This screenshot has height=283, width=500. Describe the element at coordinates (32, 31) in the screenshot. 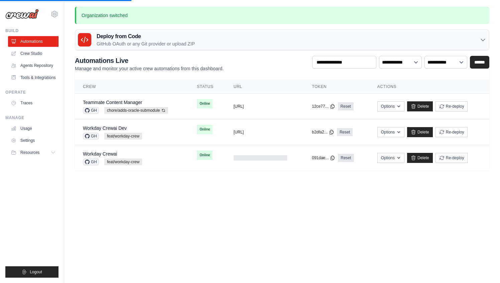

I see `div: Build` at that location.